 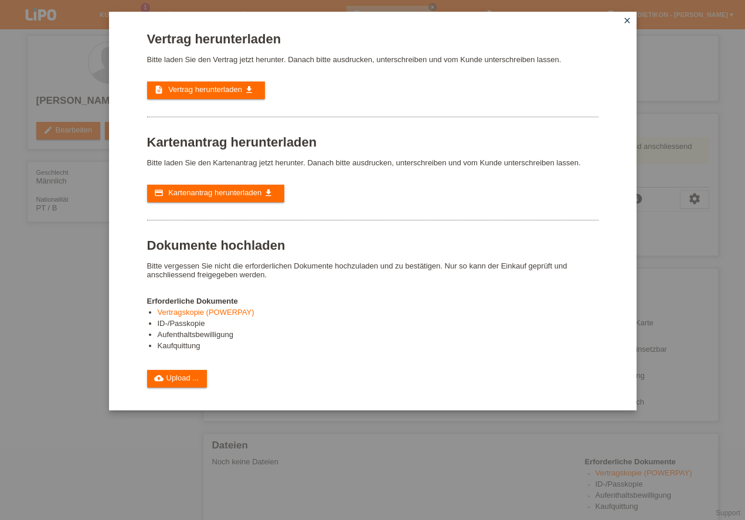 I want to click on li: ID-/Passkopie, so click(x=378, y=324).